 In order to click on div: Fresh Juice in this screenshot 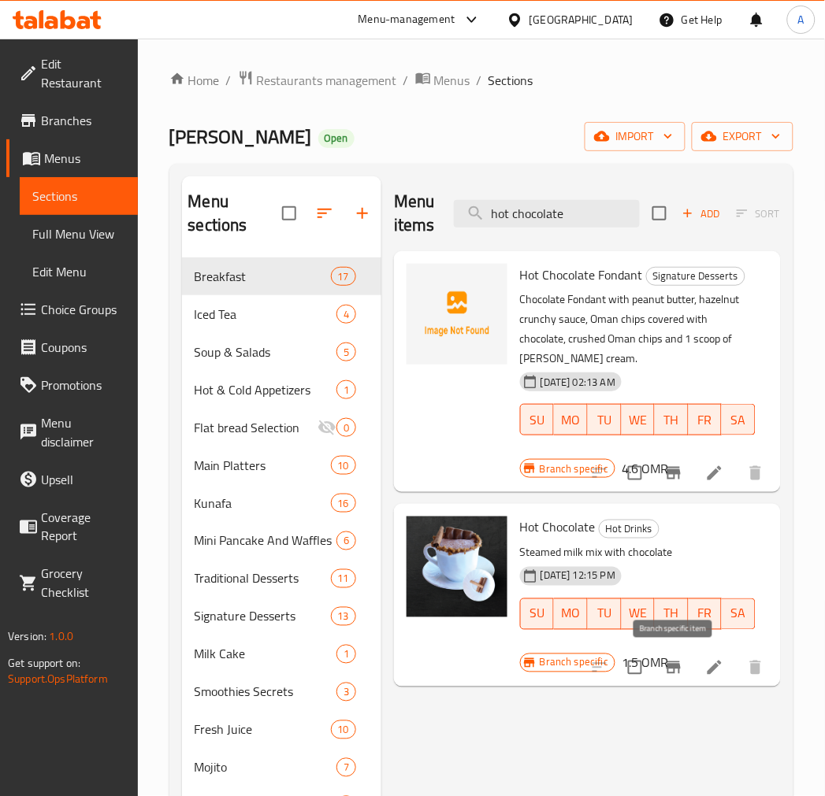, I will do `click(262, 730)`.